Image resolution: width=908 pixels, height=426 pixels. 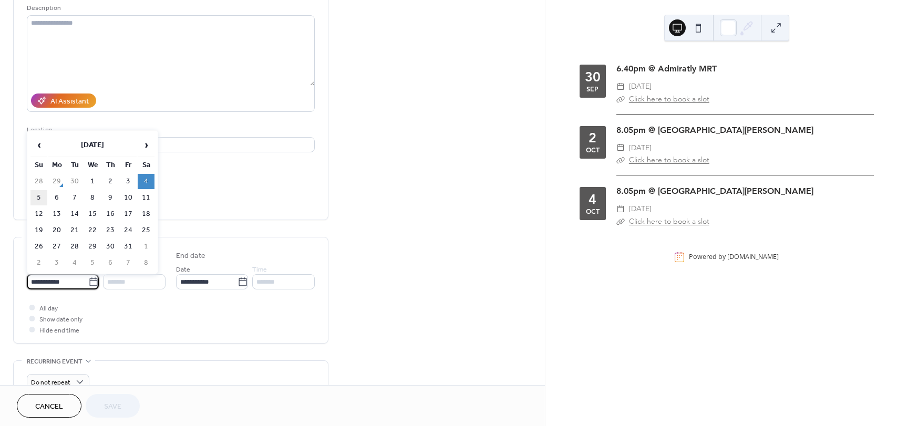 What do you see at coordinates (48, 308) in the screenshot?
I see `span: All day` at bounding box center [48, 308].